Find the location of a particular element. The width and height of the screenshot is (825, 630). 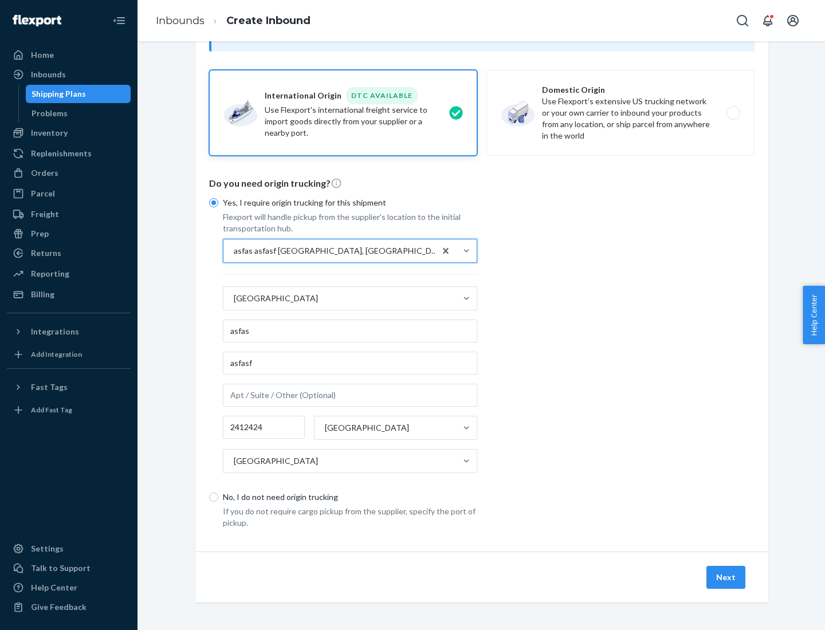

a: Replenishments is located at coordinates (69, 153).